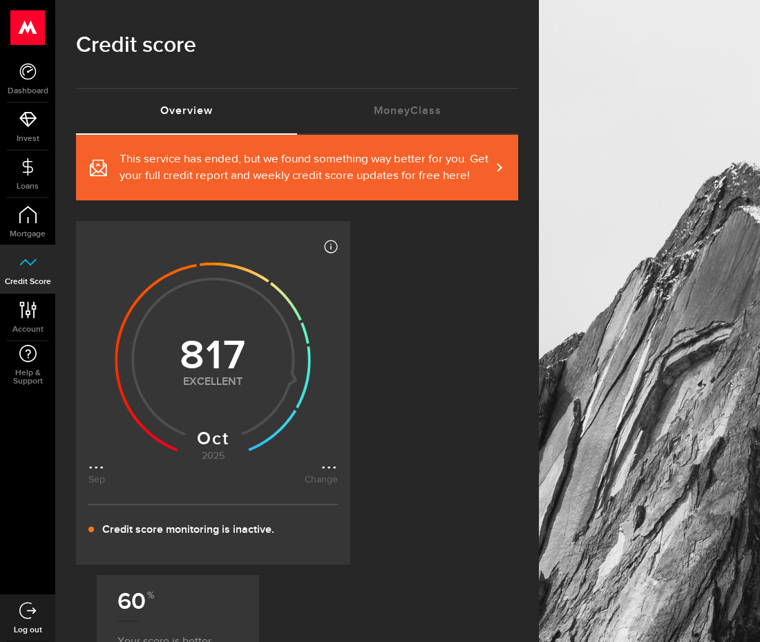  Describe the element at coordinates (32, 26) in the screenshot. I see `button: Open LiveChat chat widget` at that location.